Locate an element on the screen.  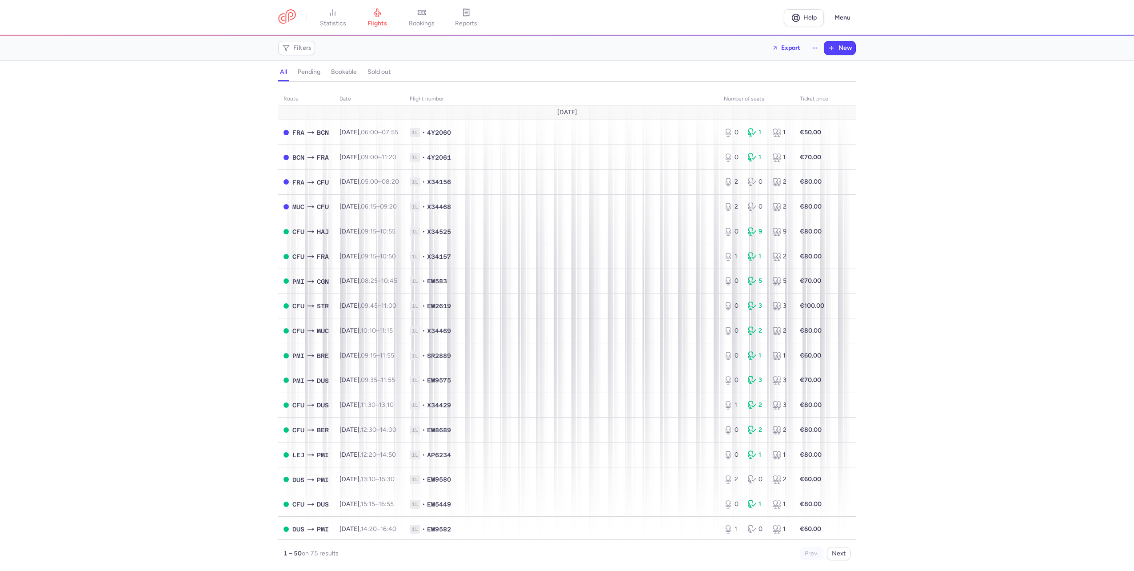
time: 13:10 is located at coordinates (368, 479).